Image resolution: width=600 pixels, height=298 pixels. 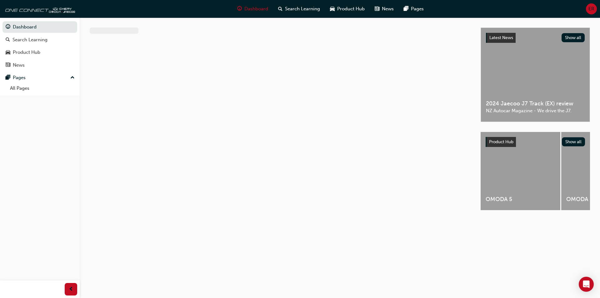 What do you see at coordinates (501, 37) in the screenshot?
I see `span: Latest News` at bounding box center [501, 37].